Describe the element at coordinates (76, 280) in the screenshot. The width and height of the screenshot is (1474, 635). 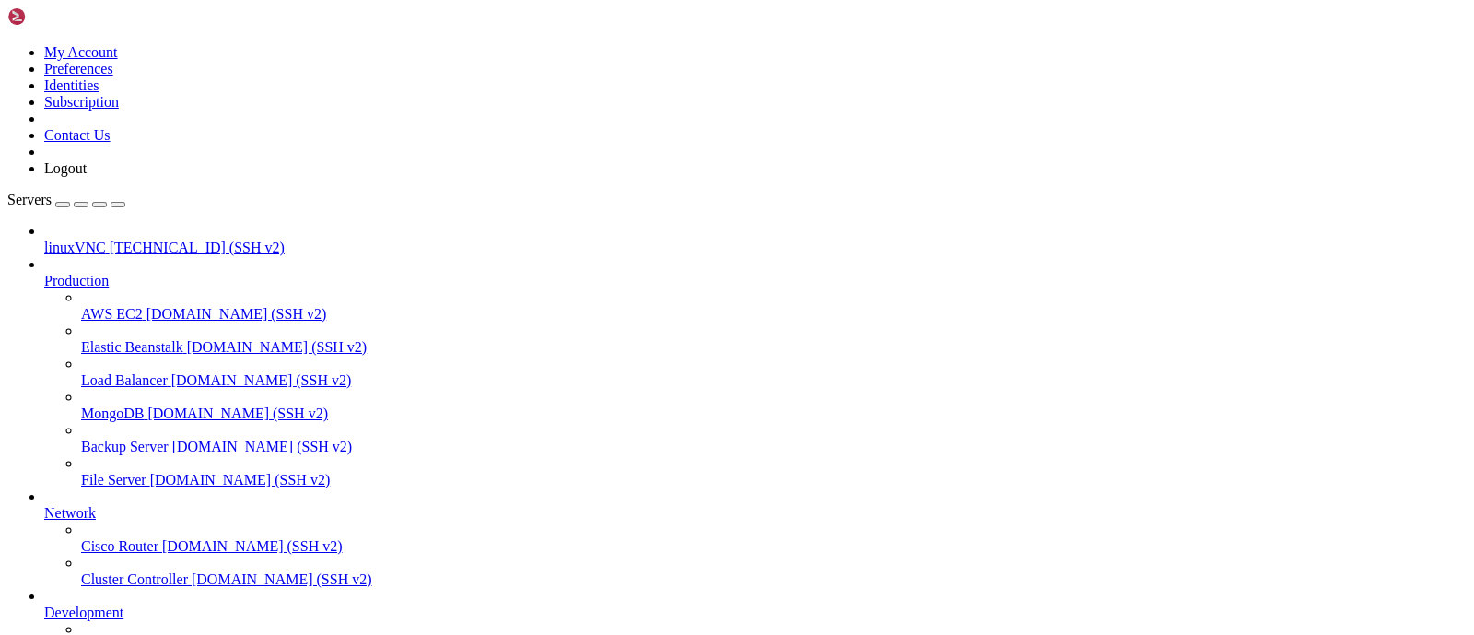
I see `span: Production` at that location.